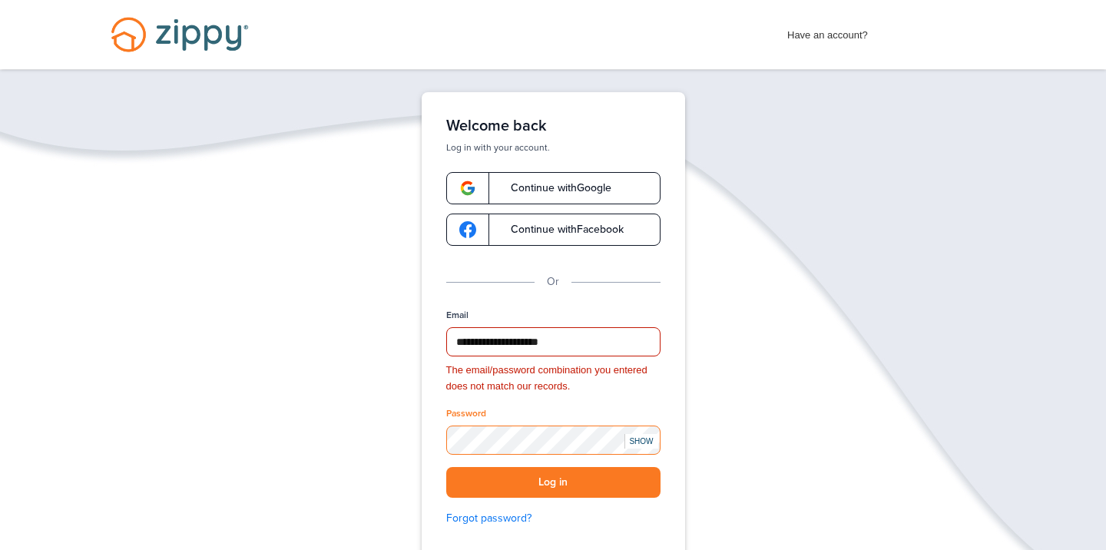 Image resolution: width=1106 pixels, height=550 pixels. Describe the element at coordinates (553, 482) in the screenshot. I see `button: Log in` at that location.